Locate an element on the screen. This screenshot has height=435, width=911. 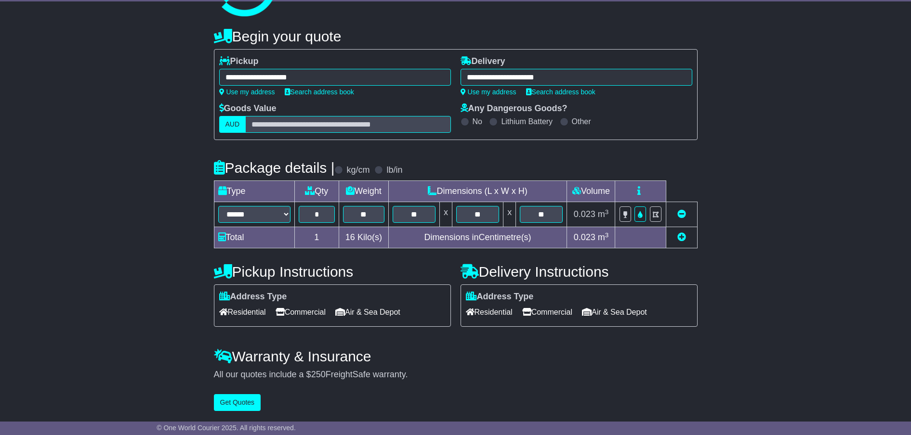
td: Kilo(s) is located at coordinates (364, 238).